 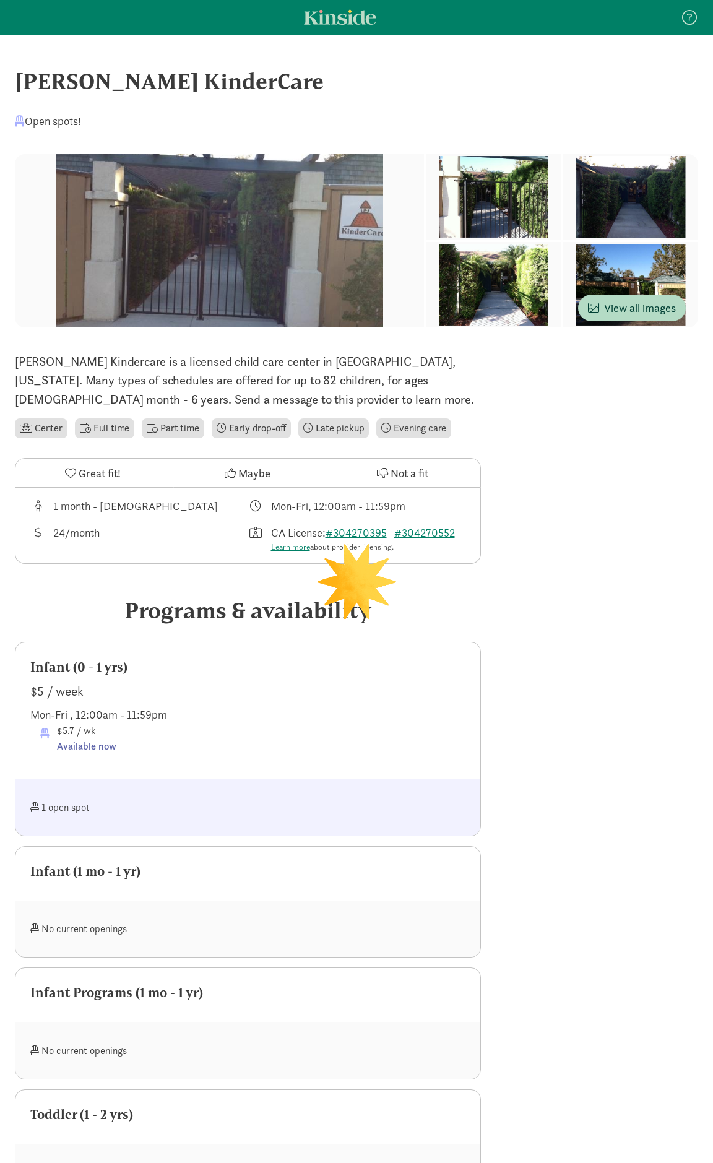 What do you see at coordinates (340, 17) in the screenshot?
I see `a: Kinside` at bounding box center [340, 17].